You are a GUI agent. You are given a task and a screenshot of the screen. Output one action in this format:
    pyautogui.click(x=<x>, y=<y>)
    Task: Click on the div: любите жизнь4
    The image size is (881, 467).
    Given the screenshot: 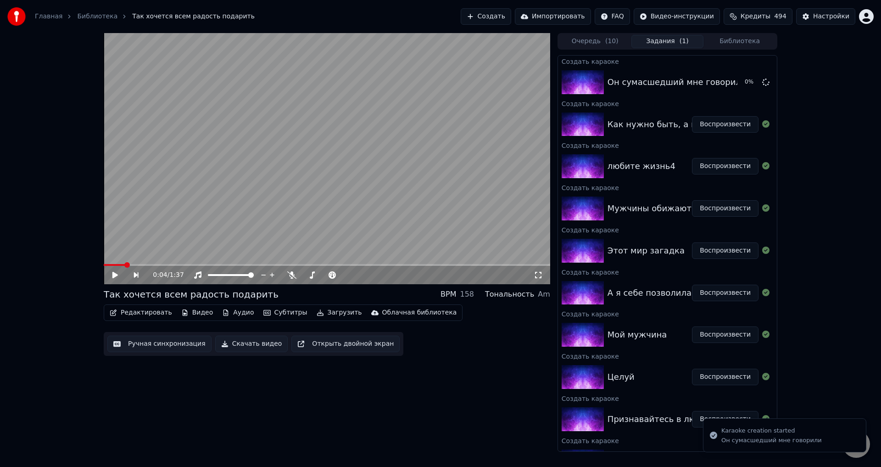 What is the action you would take?
    pyautogui.click(x=641, y=166)
    